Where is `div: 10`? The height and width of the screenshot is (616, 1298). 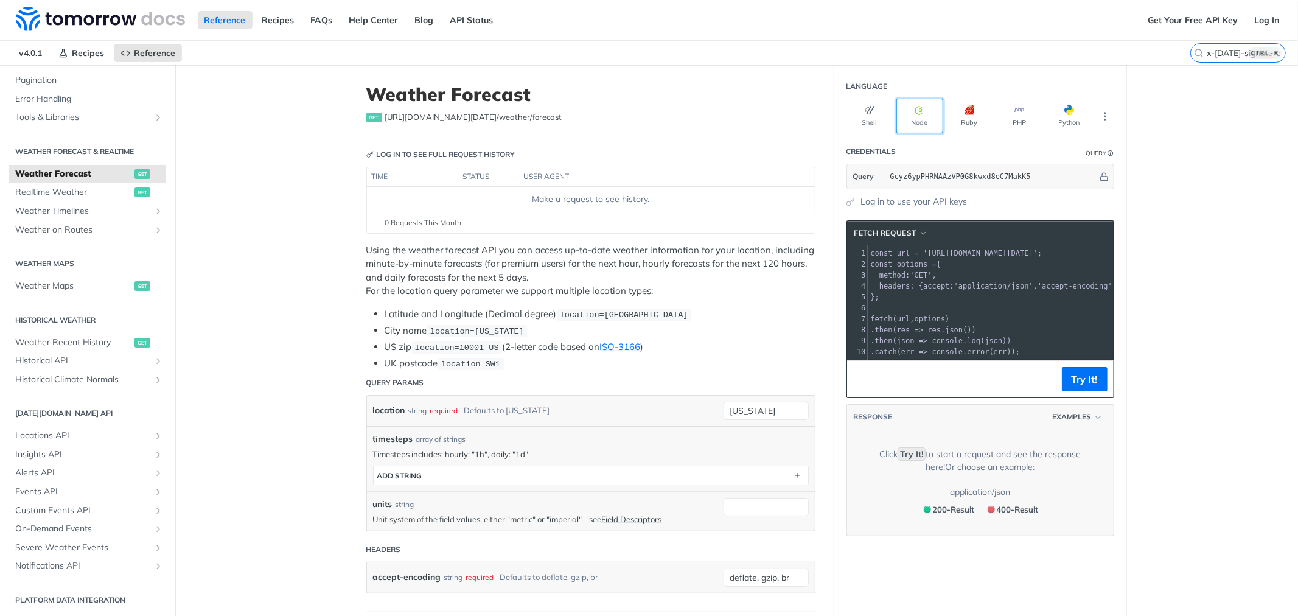 div: 10 is located at coordinates (857, 352).